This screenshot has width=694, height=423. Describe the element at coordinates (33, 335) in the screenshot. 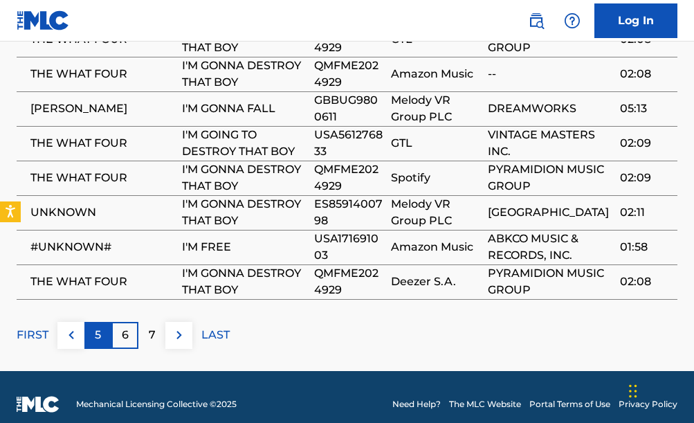

I see `p: FIRST` at that location.